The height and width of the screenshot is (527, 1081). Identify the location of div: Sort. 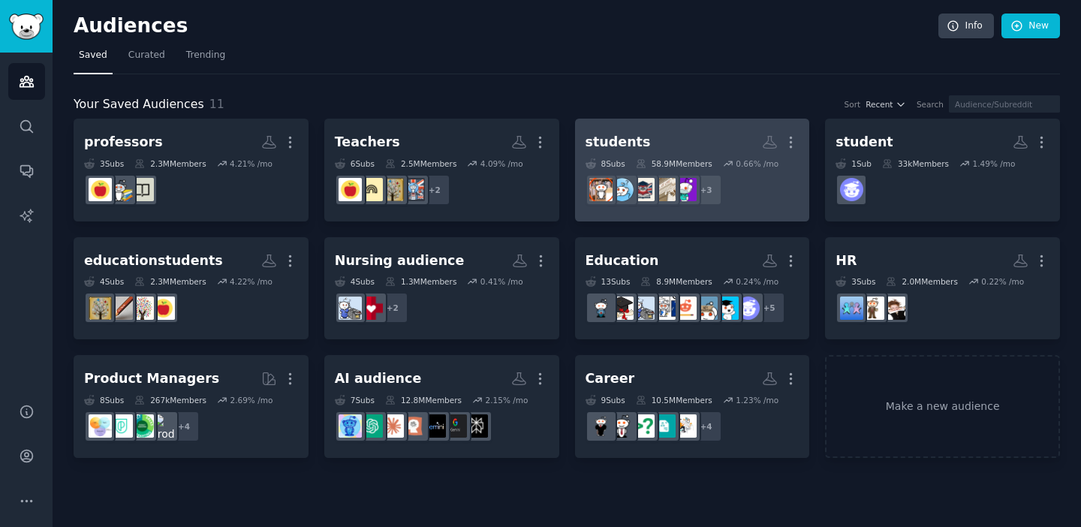
(853, 104).